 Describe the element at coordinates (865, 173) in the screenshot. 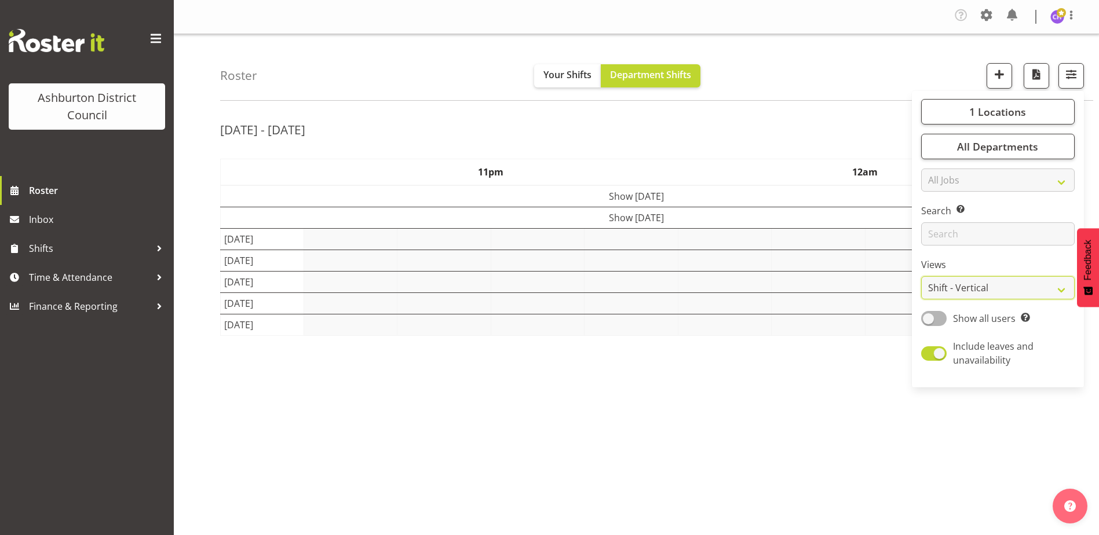

I see `th: 12am` at that location.